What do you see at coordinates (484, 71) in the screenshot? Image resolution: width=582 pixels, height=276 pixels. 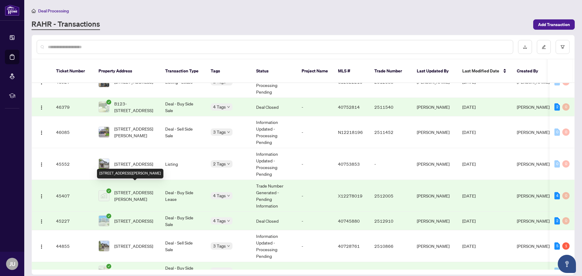 I see `th: Last Modified Date` at bounding box center [484, 71].